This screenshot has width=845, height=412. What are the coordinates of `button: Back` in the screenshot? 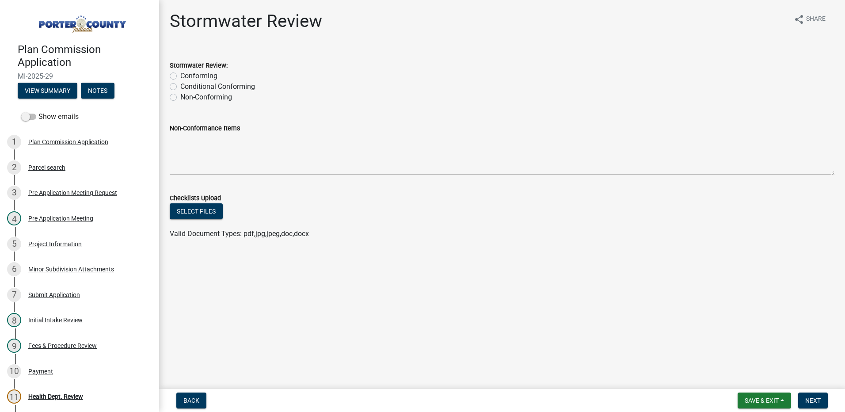 It's located at (191, 400).